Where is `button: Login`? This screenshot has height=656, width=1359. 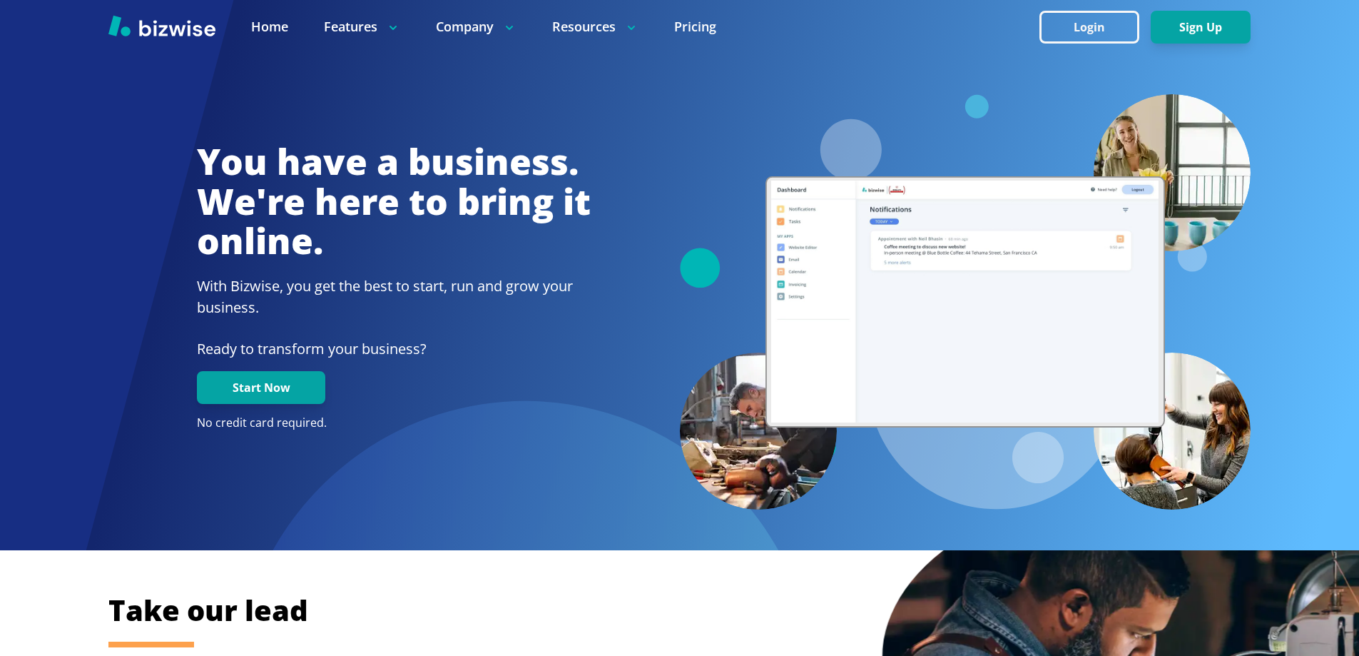
button: Login is located at coordinates (1090, 27).